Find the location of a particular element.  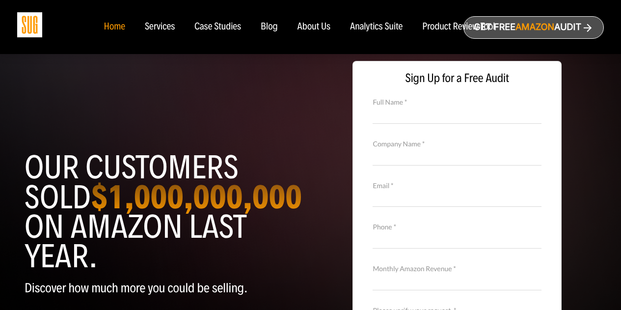

div: Blog is located at coordinates (269, 27).